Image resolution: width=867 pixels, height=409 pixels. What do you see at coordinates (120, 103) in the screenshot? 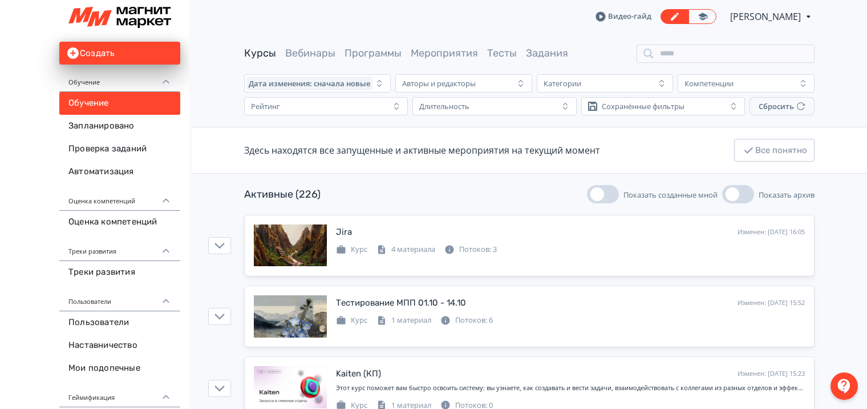
I see `a: Обучение` at bounding box center [120, 103].